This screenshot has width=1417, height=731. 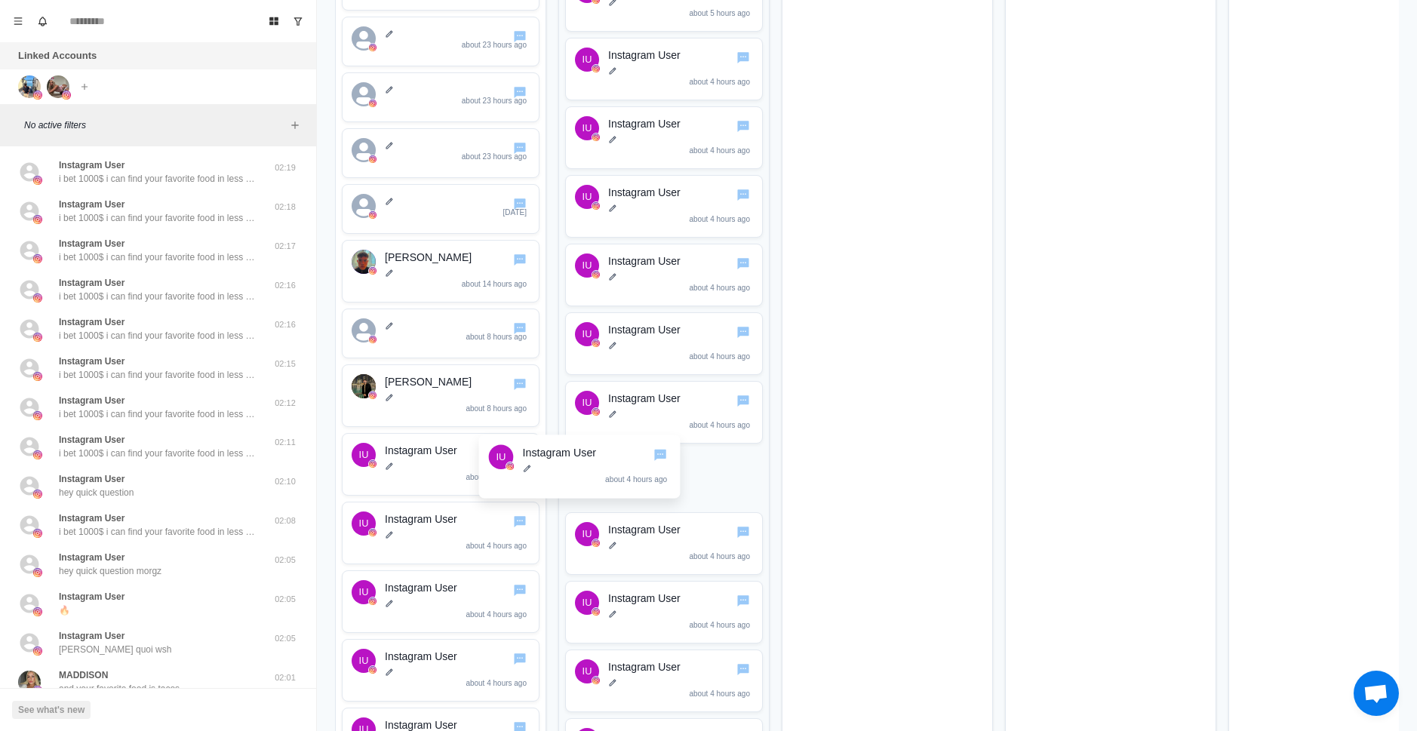 What do you see at coordinates (285, 521) in the screenshot?
I see `p: 02:08` at bounding box center [285, 521].